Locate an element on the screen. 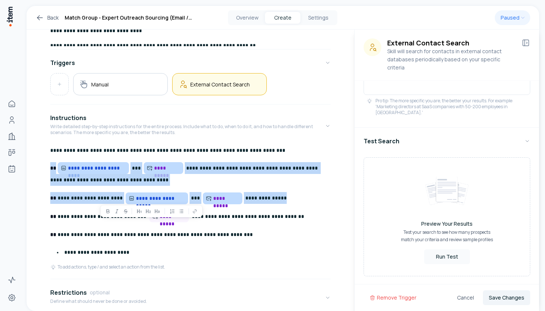 This screenshot has width=545, height=311. p: Define what should never be done or avoided. is located at coordinates (99, 302).